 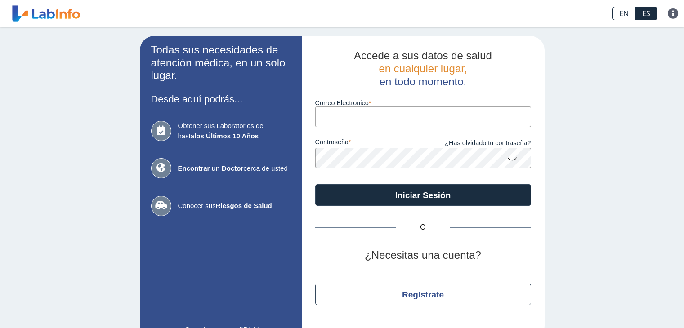 What do you see at coordinates (423, 228) in the screenshot?
I see `span: O` at bounding box center [423, 228].